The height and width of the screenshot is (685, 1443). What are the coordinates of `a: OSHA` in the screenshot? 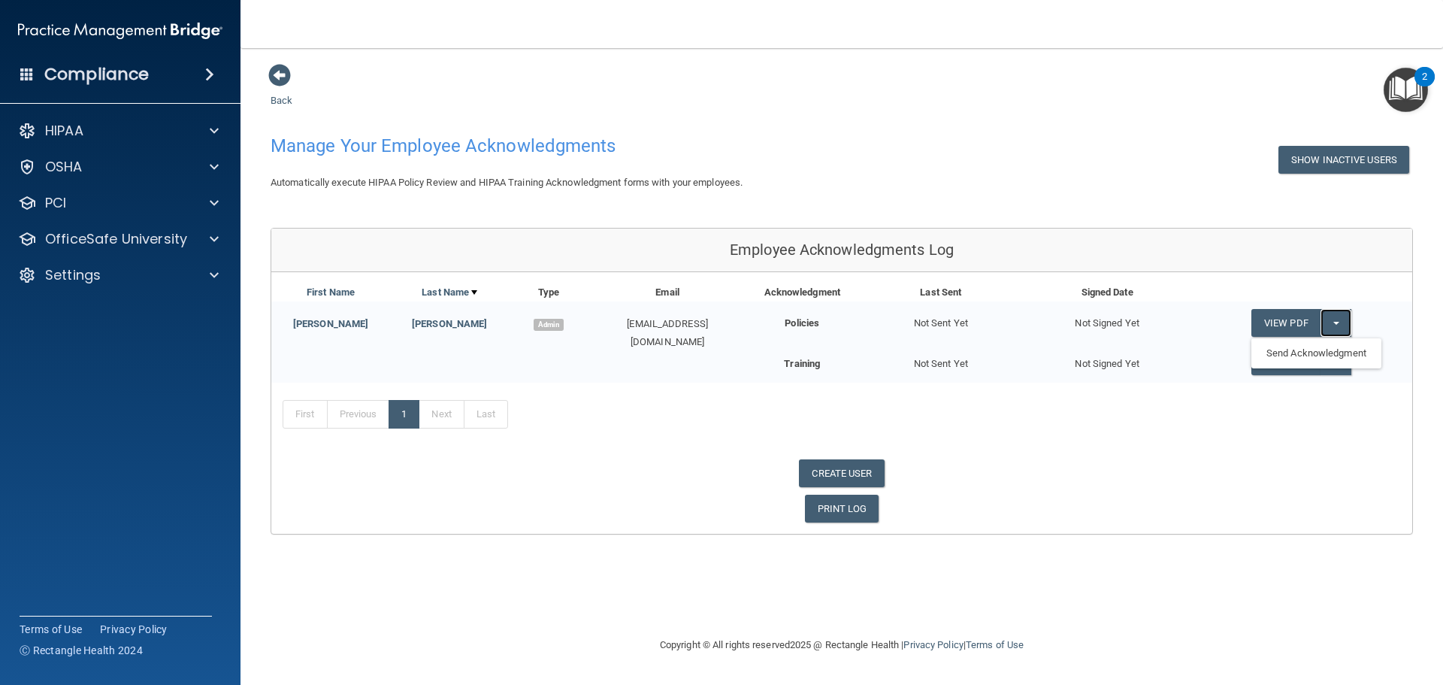 It's located at (118, 167).